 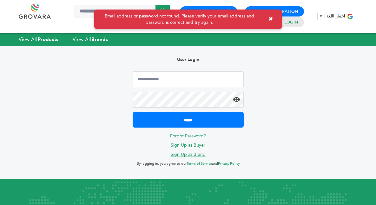 I want to click on a: اختيار اللغة​, so click(x=332, y=16).